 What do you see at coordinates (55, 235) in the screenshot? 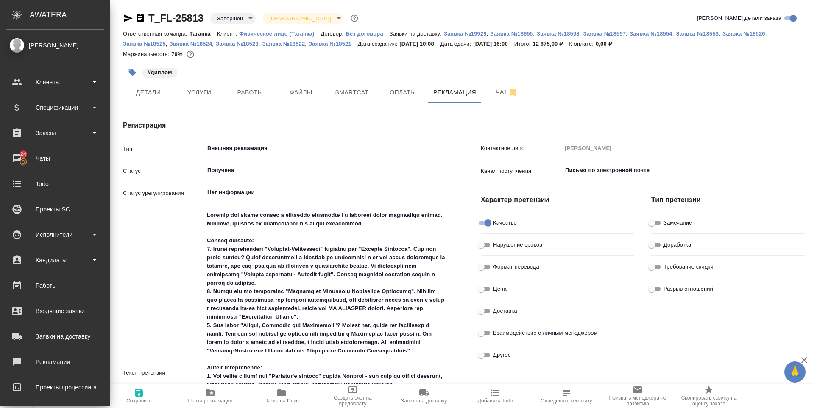
I see `div: Исполнители` at bounding box center [55, 235].